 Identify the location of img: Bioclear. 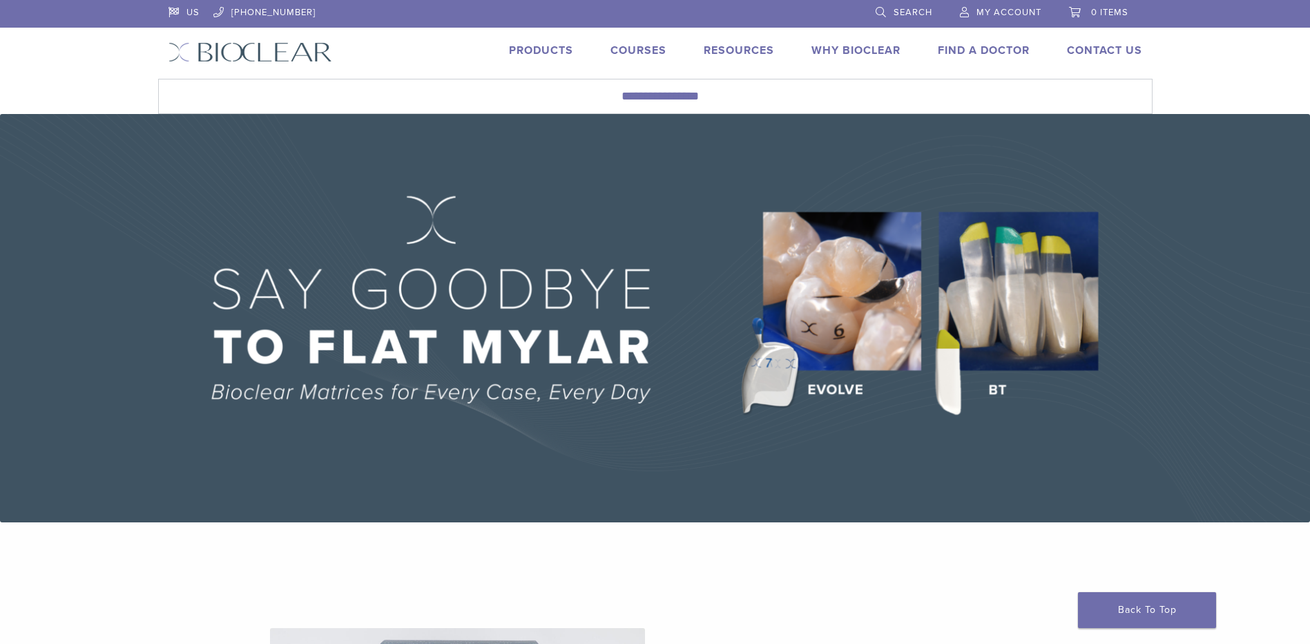
(250, 52).